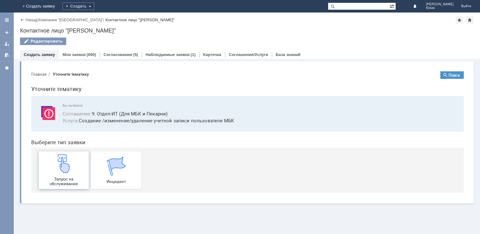  I want to click on a: Соглашения/Услуги, so click(248, 54).